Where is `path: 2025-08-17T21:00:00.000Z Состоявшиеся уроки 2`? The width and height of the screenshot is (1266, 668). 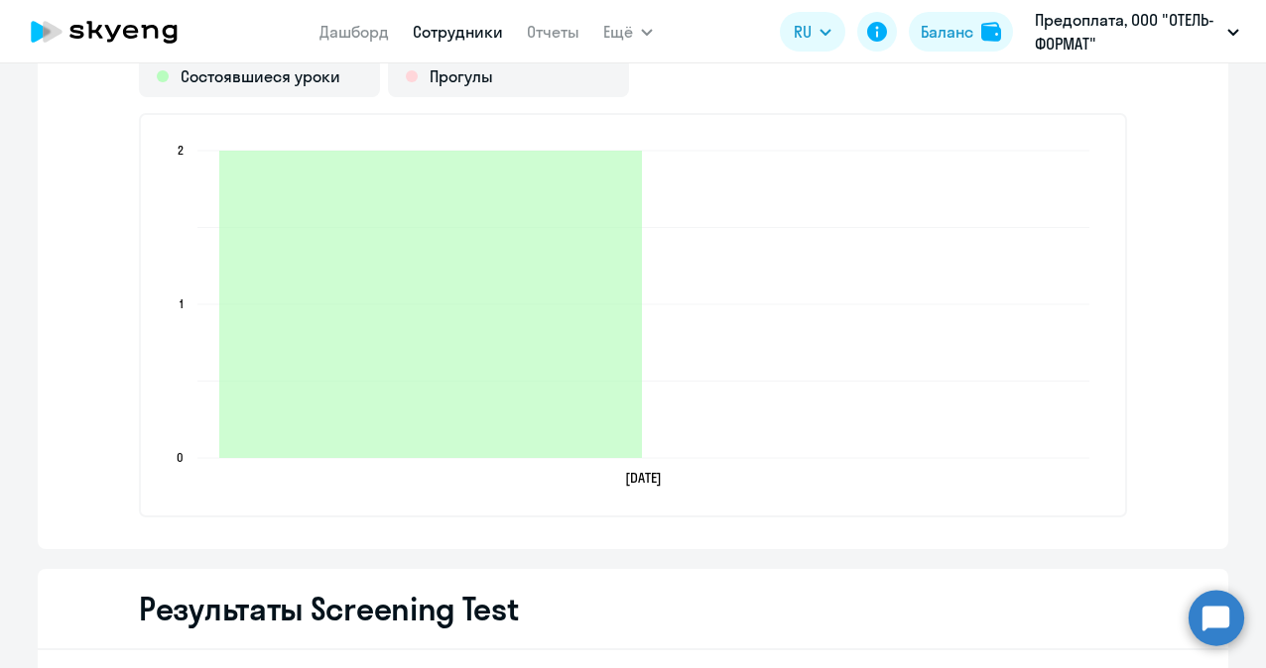 path: 2025-08-17T21:00:00.000Z Состоявшиеся уроки 2 is located at coordinates (430, 304).